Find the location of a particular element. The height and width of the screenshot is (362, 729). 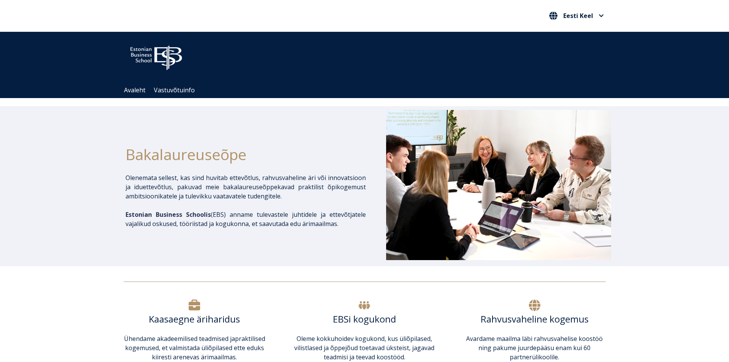

a: Vastuvõtuinfo is located at coordinates (174, 90).